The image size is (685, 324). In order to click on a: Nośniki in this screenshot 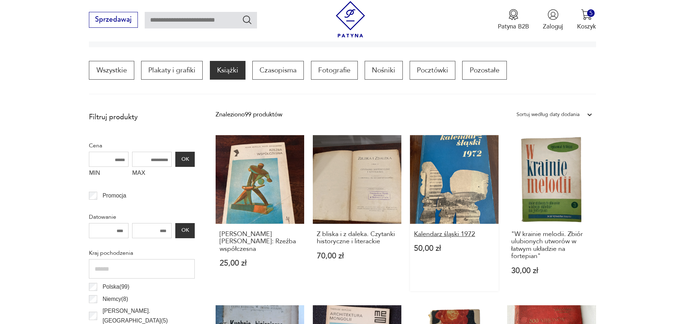, I will do `click(384, 70)`.